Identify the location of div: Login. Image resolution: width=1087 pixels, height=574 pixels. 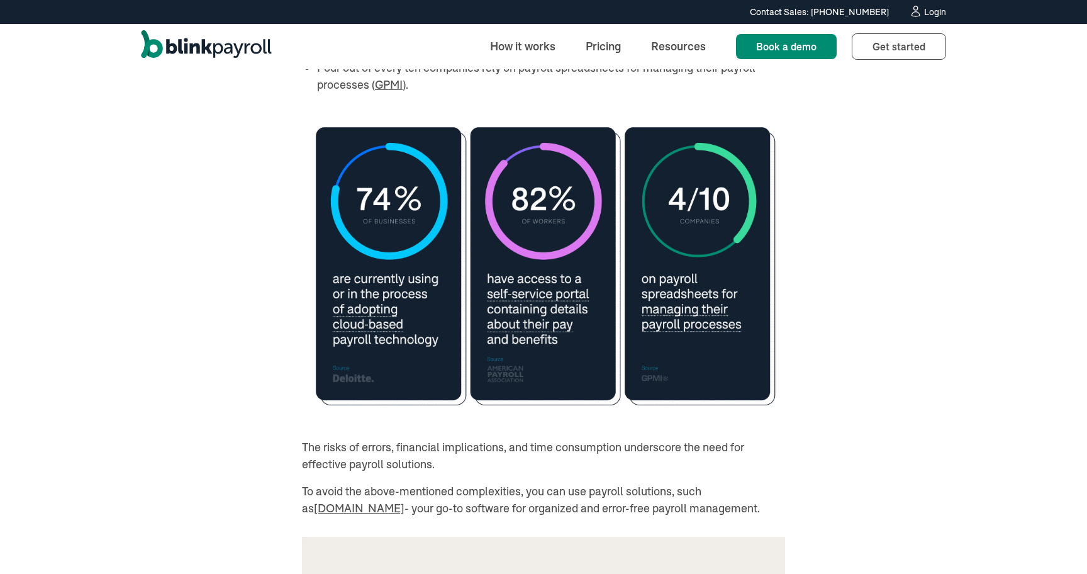
(935, 12).